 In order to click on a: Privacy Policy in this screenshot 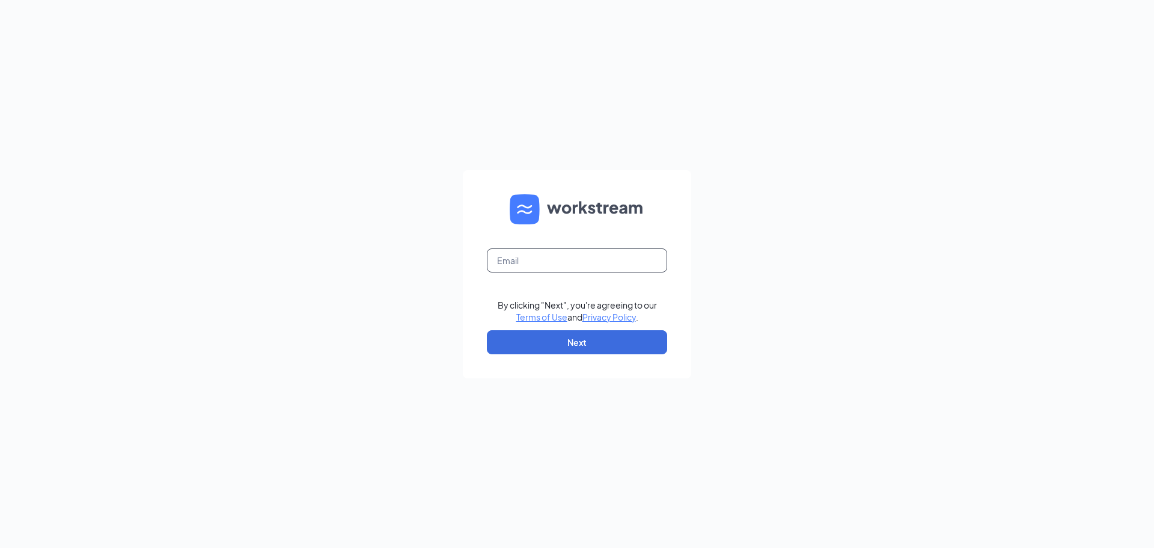, I will do `click(609, 317)`.